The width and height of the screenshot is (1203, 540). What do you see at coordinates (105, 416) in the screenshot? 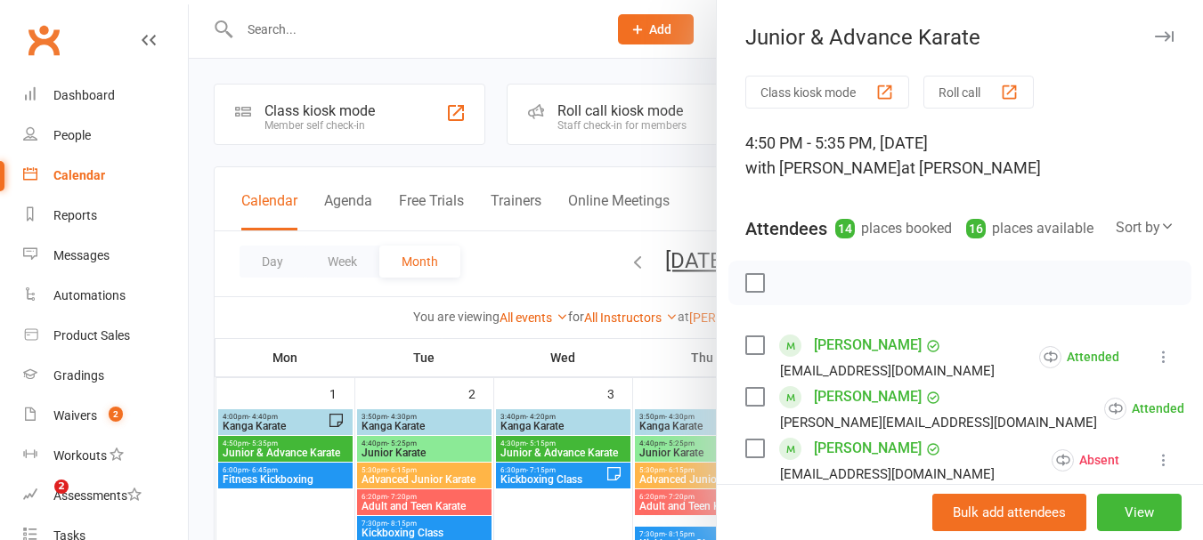
I see `a: Waivers 2` at bounding box center [105, 416].